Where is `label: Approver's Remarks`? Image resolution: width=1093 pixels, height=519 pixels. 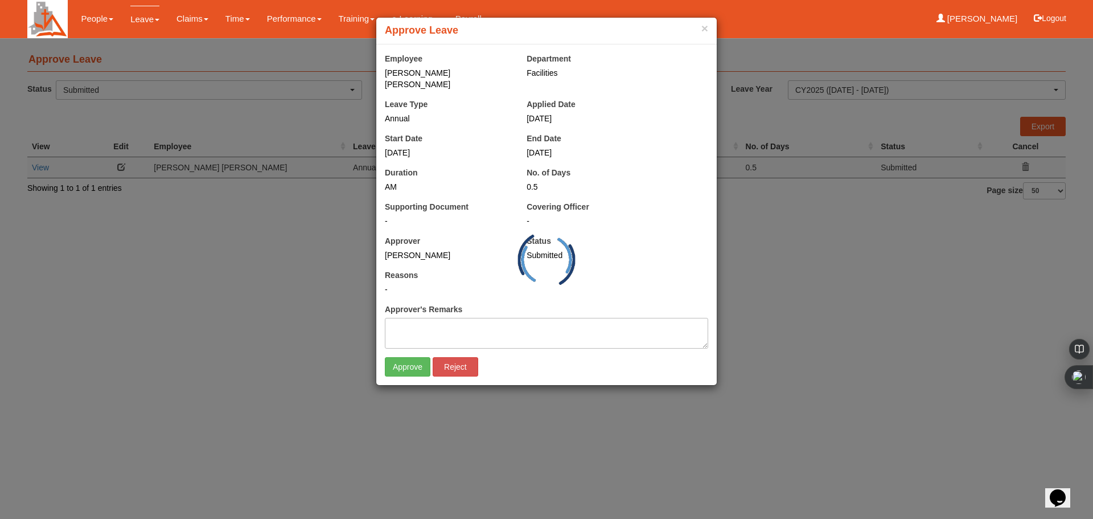
label: Approver's Remarks is located at coordinates (424, 309).